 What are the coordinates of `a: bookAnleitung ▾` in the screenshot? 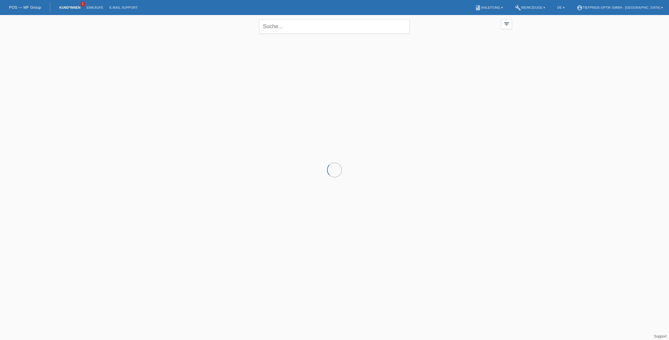 It's located at (489, 8).